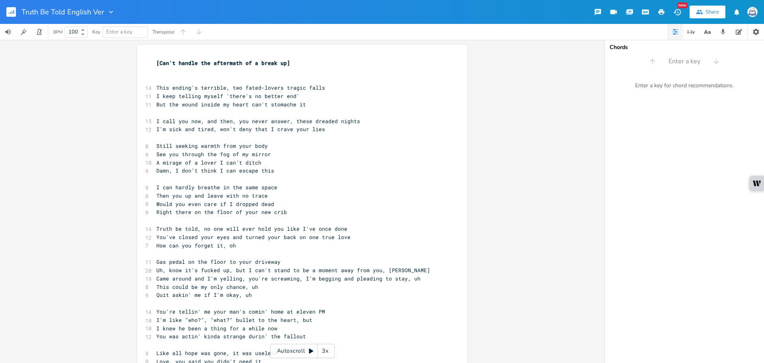 The image size is (764, 363). I want to click on span: I'm like "who?", "what?" bullet to the heart, but, so click(234, 320).